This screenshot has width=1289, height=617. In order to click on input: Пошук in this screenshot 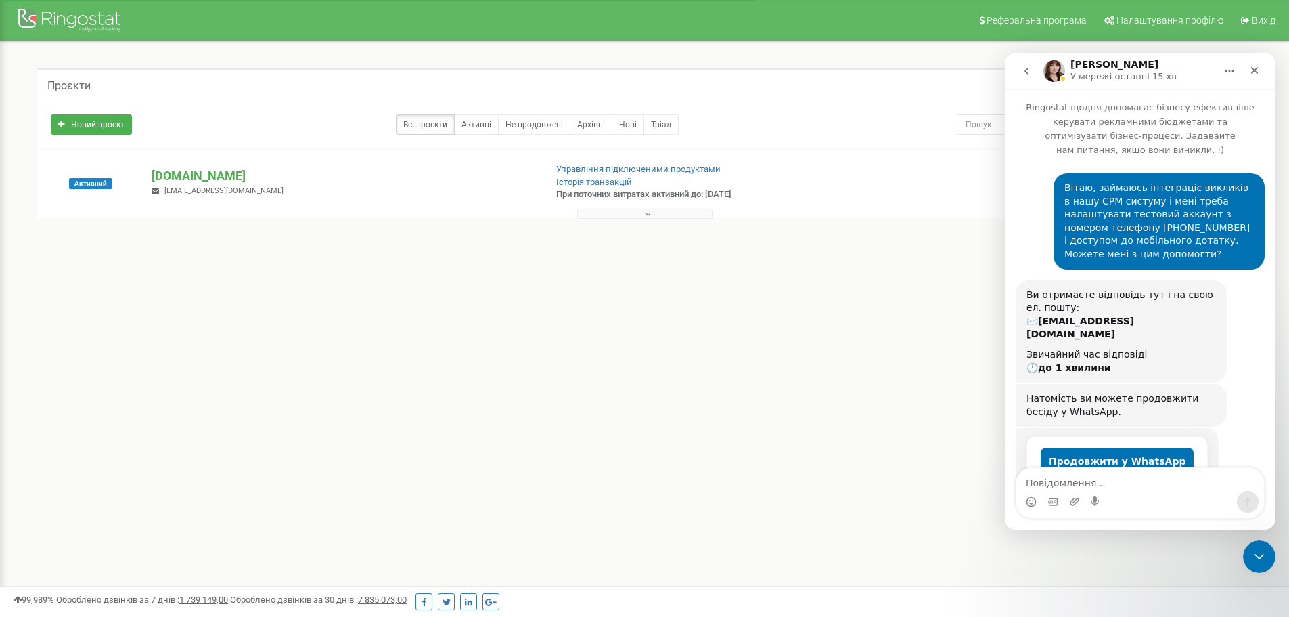, I will do `click(1067, 125)`.